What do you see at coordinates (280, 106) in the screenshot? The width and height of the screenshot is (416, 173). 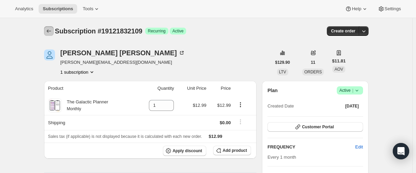 I see `span: Created Date` at bounding box center [280, 106].